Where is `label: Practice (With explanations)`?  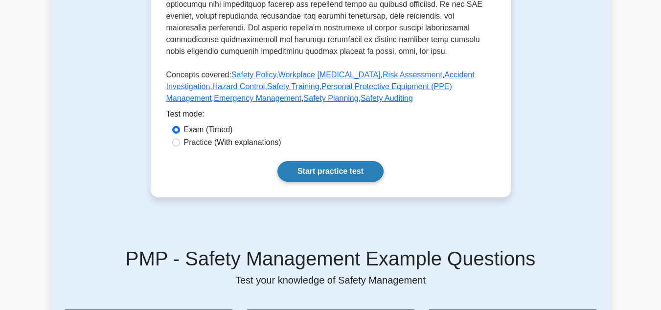
label: Practice (With explanations) is located at coordinates (232, 142).